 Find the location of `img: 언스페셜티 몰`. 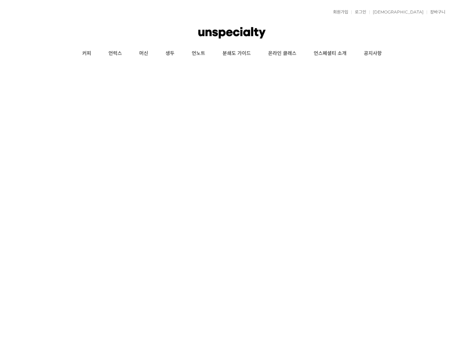

img: 언스페셜티 몰 is located at coordinates (232, 33).